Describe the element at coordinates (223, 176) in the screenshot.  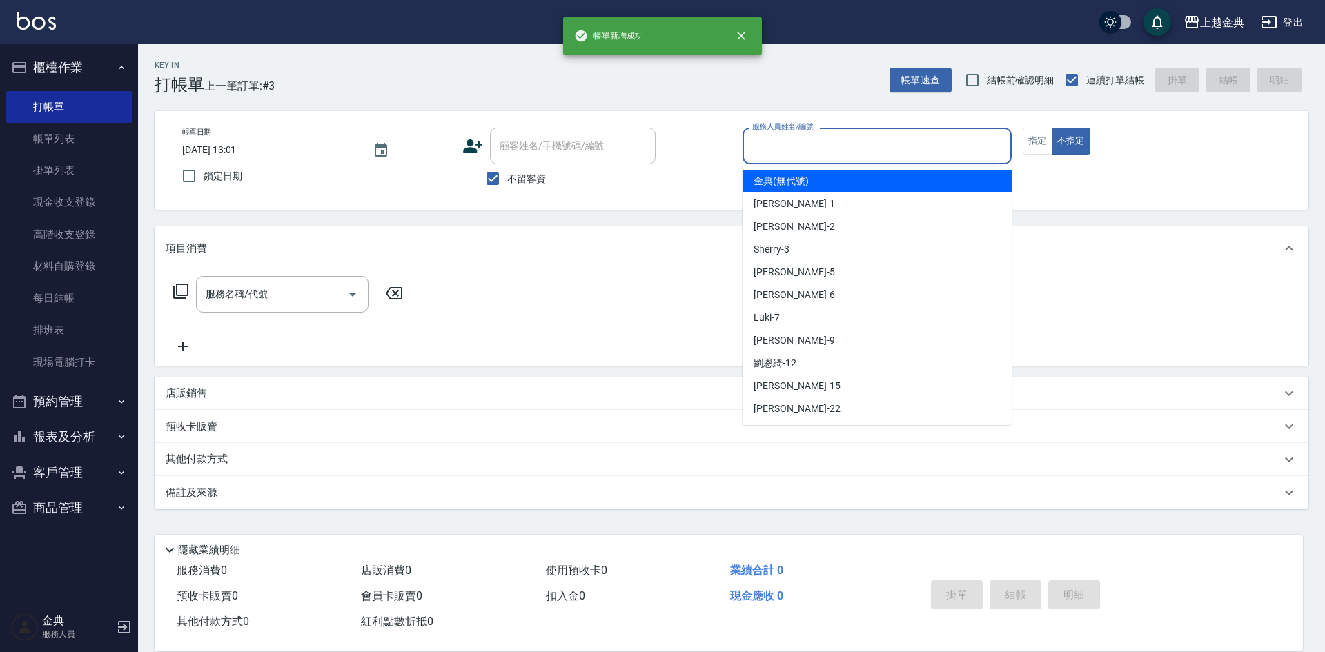
I see `span: 鎖定日期` at that location.